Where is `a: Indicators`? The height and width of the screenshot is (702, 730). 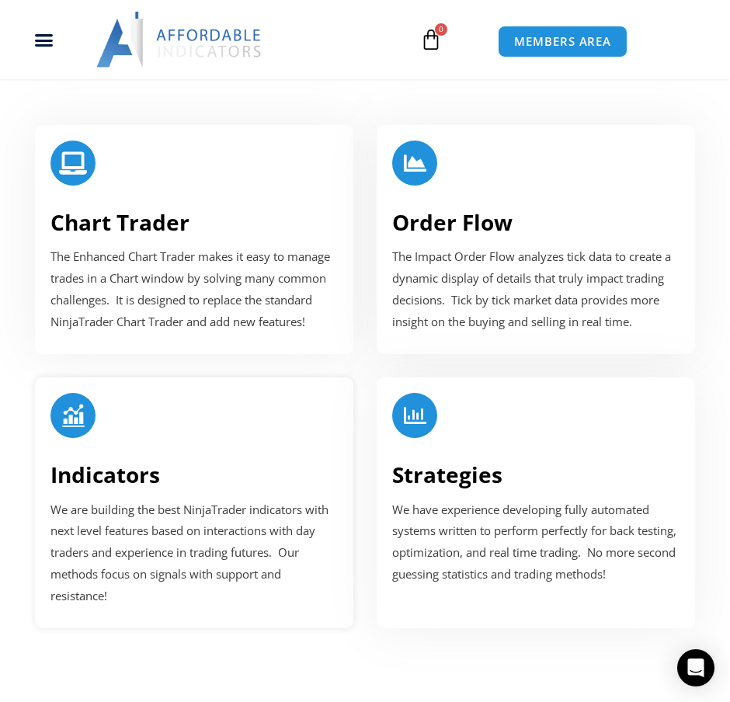 a: Indicators is located at coordinates (105, 475).